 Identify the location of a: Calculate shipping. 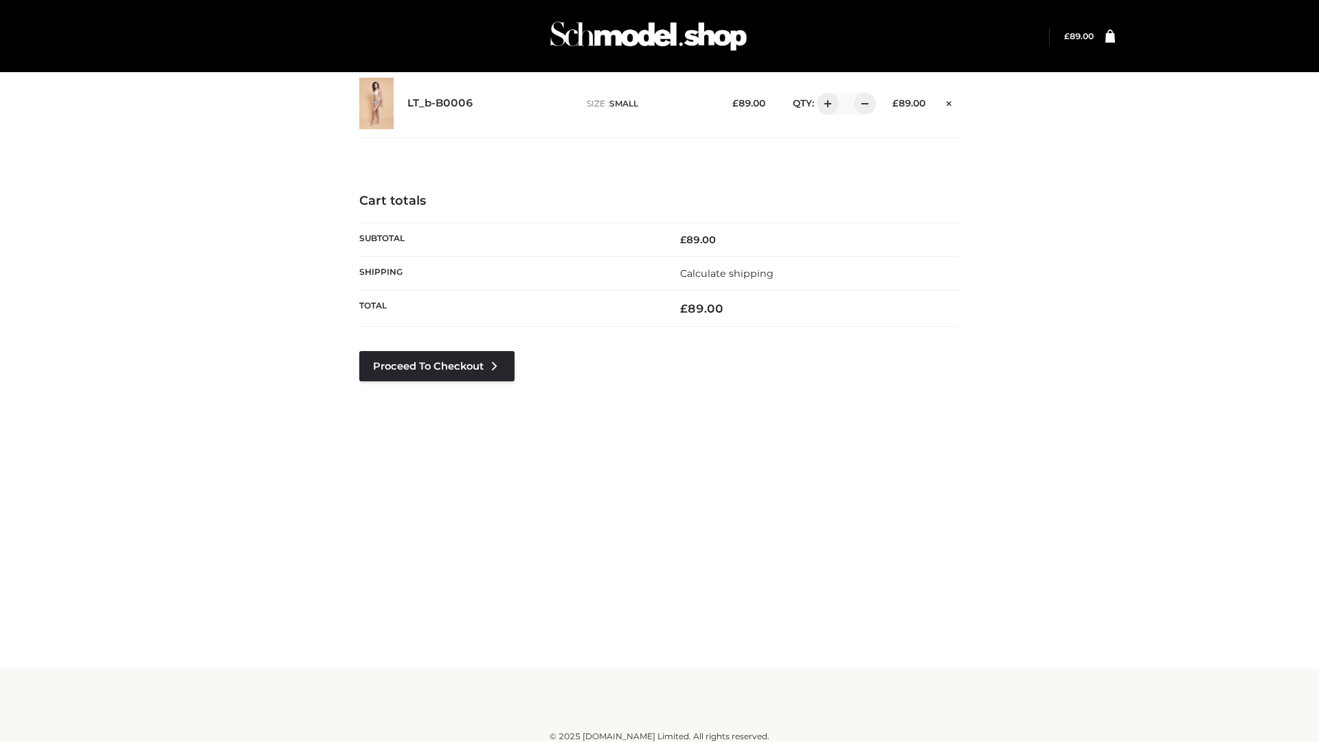
(727, 273).